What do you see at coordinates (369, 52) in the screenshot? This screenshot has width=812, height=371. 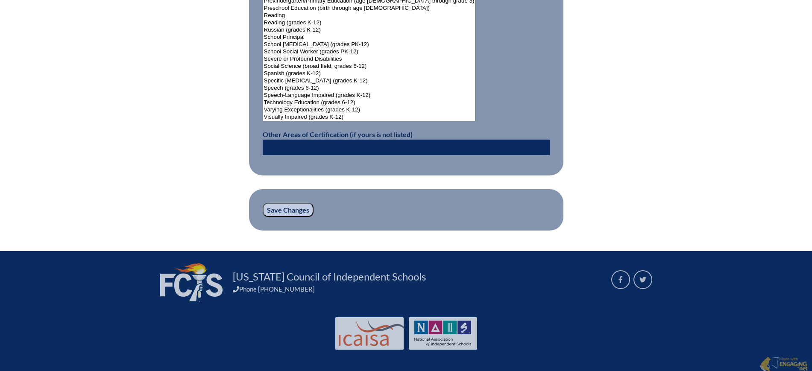 I see `option: School Social Worker (grades PK-12)` at bounding box center [369, 52].